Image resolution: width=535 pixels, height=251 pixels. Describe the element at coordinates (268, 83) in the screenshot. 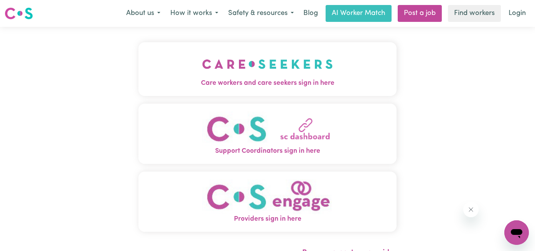

I see `span: Care workers and care seekers sign in here` at that location.